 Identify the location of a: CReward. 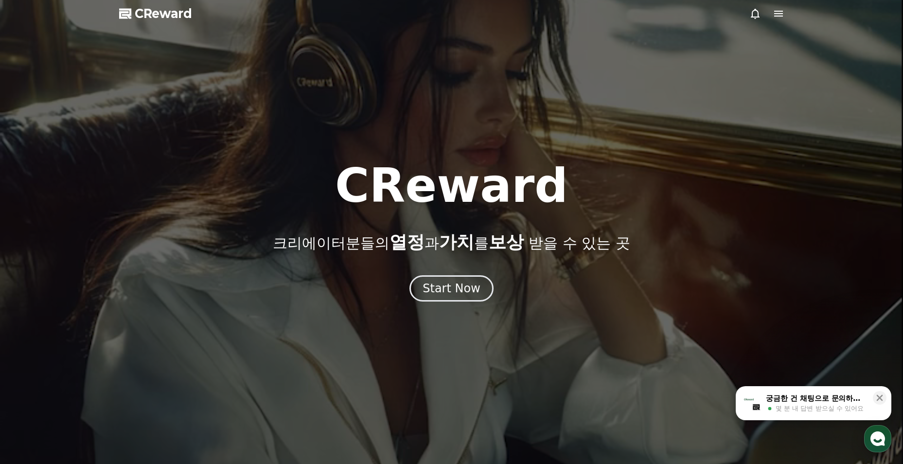
(156, 14).